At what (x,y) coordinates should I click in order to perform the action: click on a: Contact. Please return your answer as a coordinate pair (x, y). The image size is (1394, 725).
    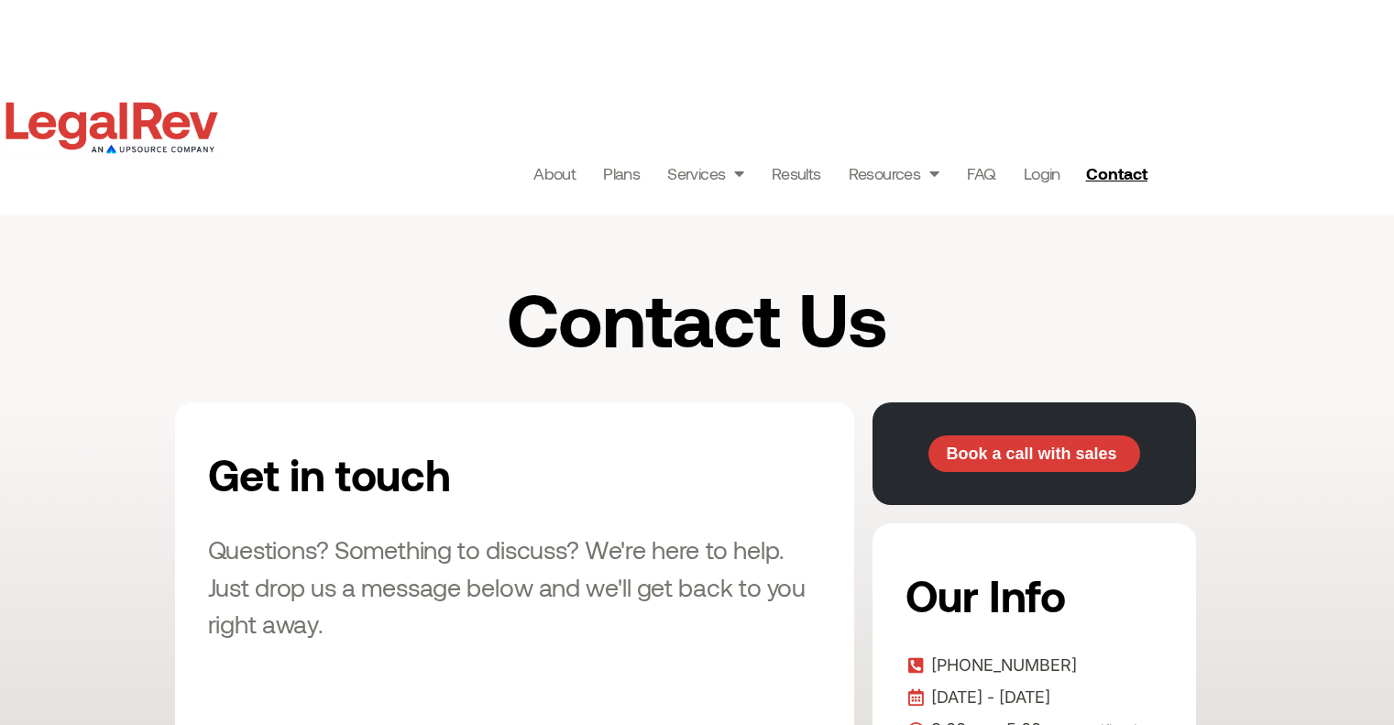
    Looking at the image, I should click on (1119, 173).